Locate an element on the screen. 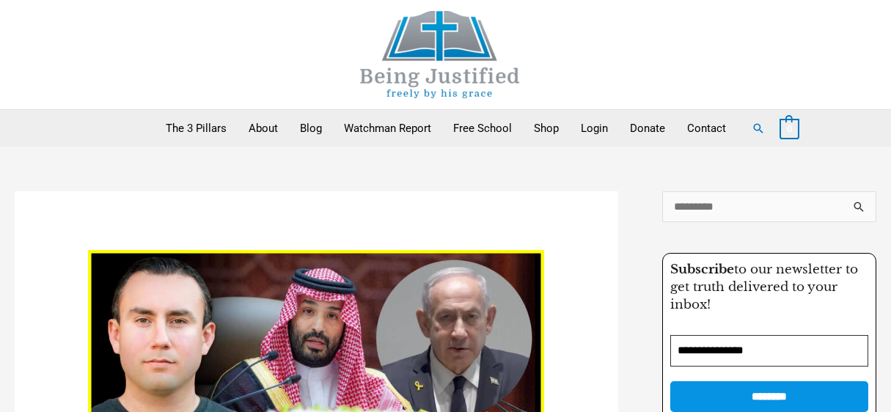  nav: Primary Site Navigation is located at coordinates (446, 128).